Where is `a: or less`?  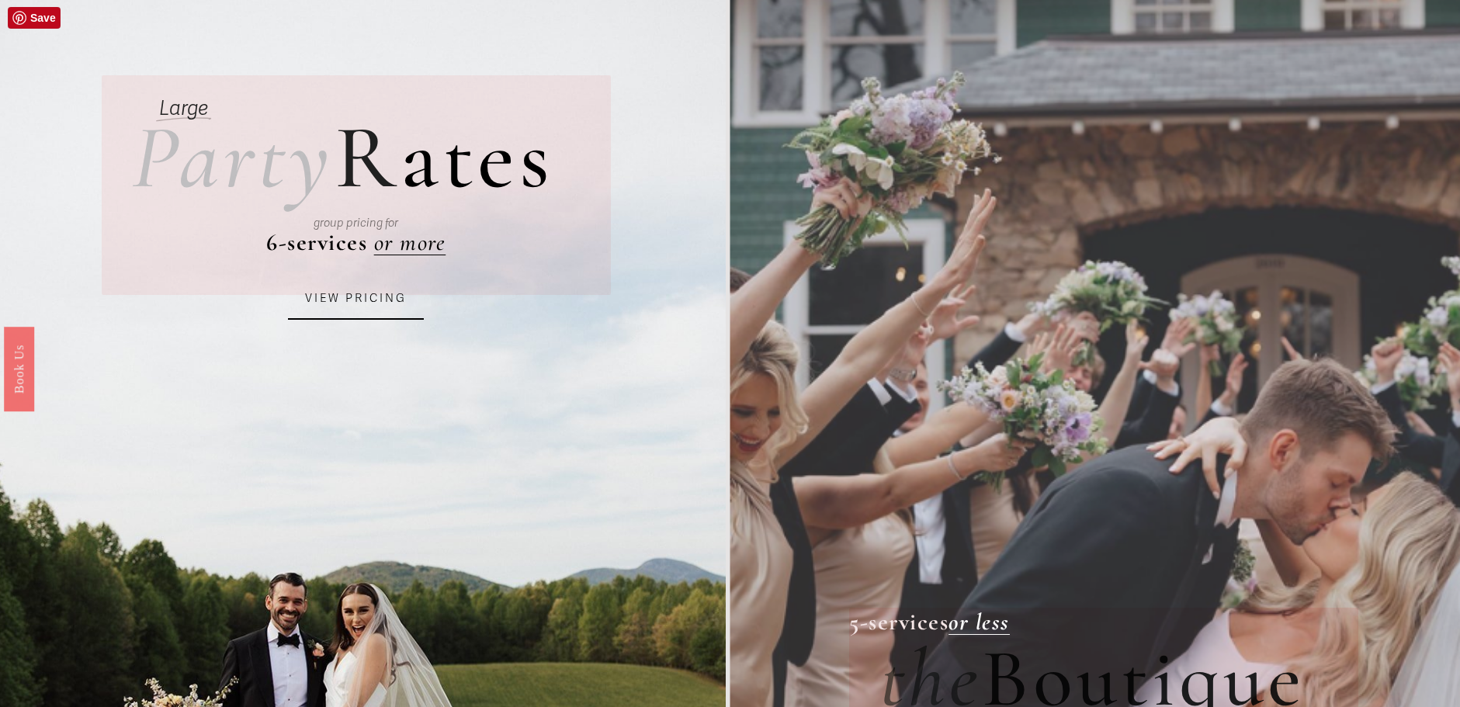
a: or less is located at coordinates (979, 622).